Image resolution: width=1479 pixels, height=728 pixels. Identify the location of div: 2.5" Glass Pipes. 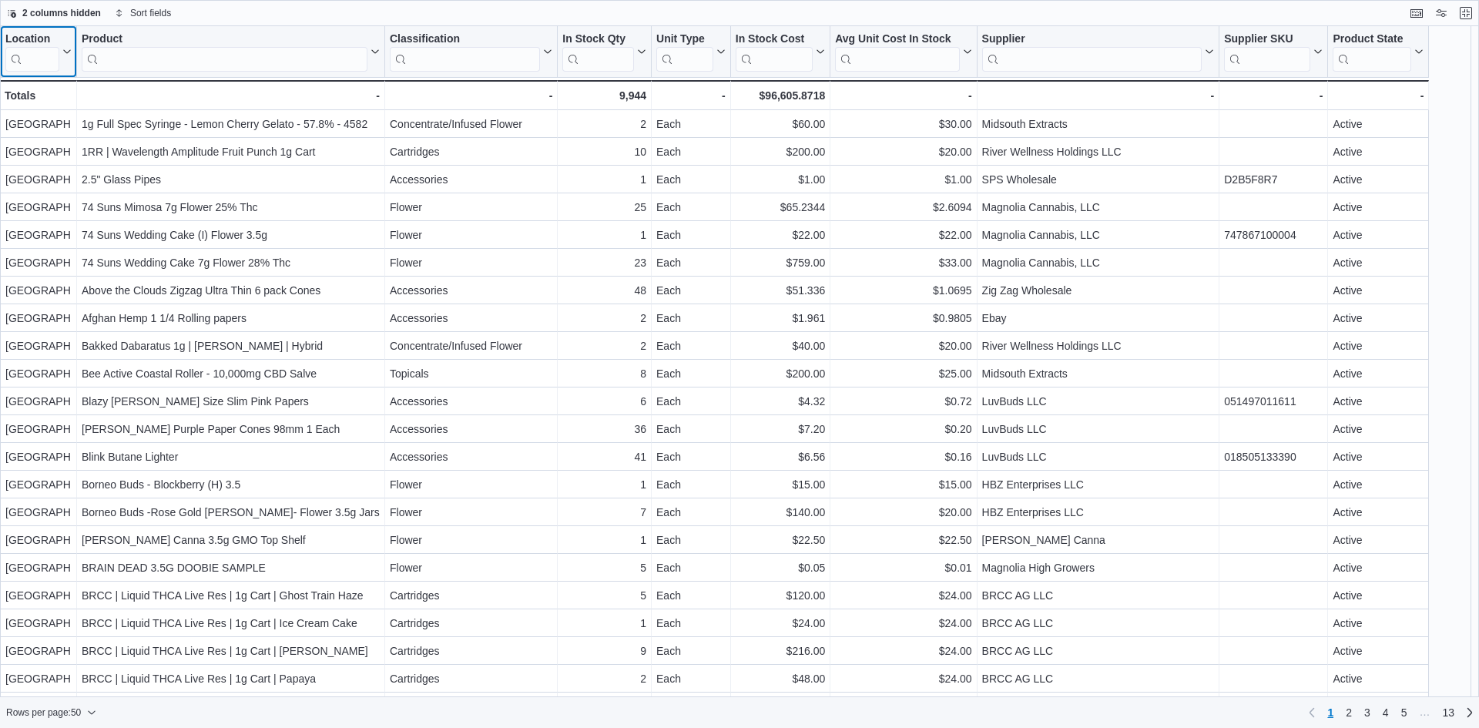
(230, 180).